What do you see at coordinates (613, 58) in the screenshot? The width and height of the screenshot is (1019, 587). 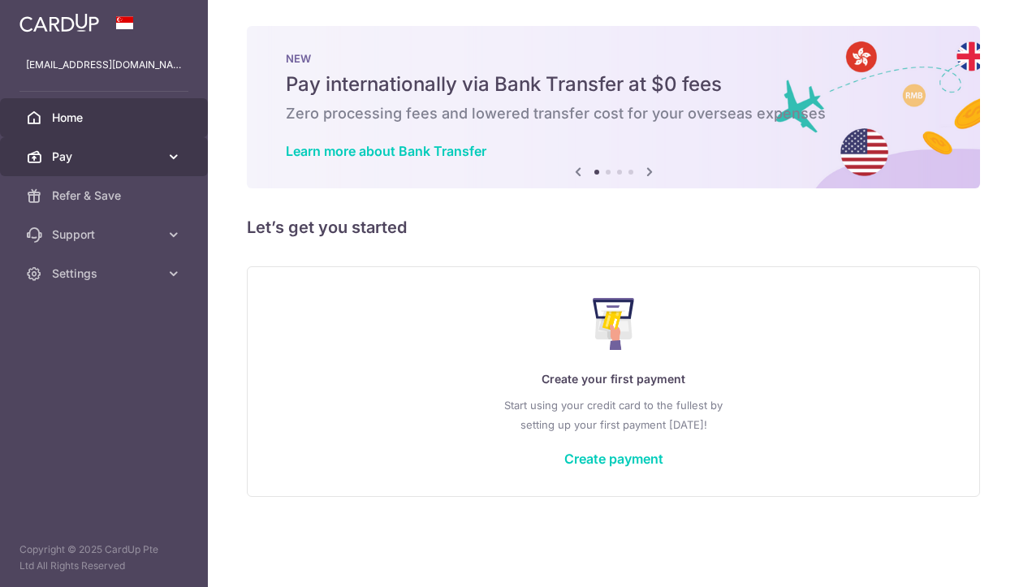 I see `p: NEW` at bounding box center [613, 58].